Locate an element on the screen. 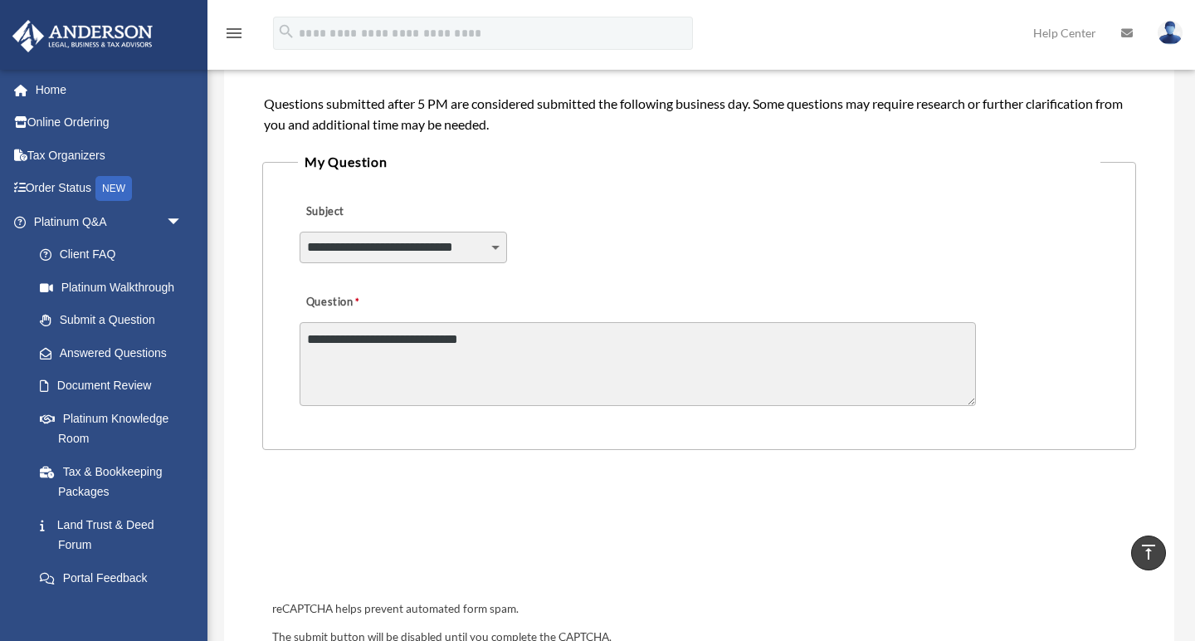  a: Order StatusNEW is located at coordinates (110, 188).